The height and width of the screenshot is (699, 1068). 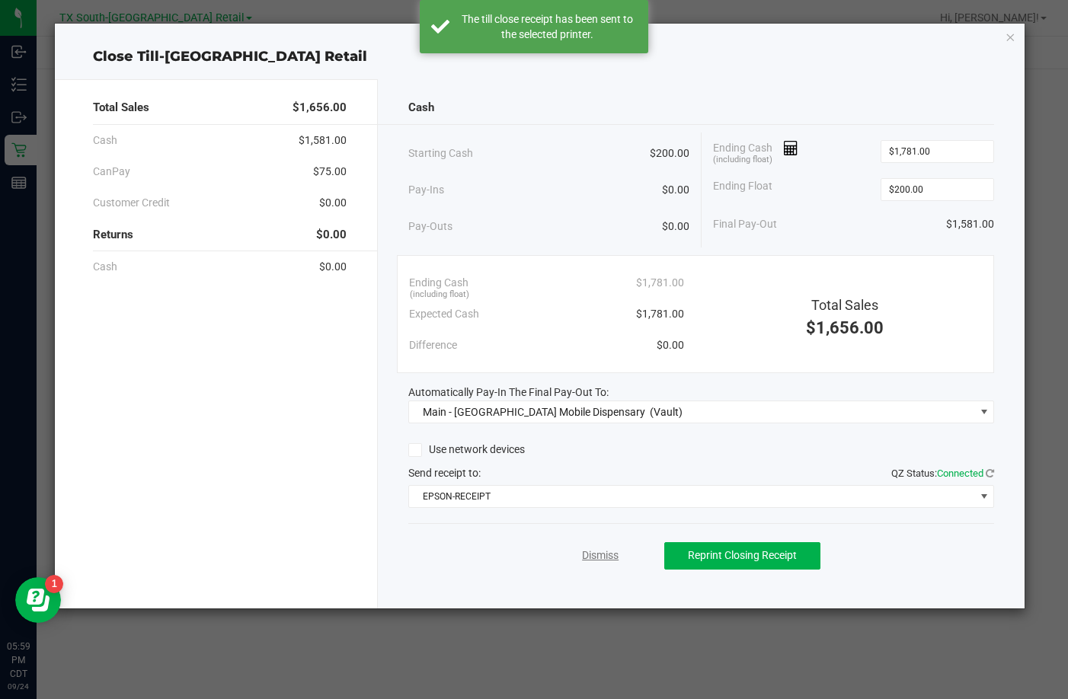 I want to click on span: Reprint Closing Receipt, so click(x=742, y=555).